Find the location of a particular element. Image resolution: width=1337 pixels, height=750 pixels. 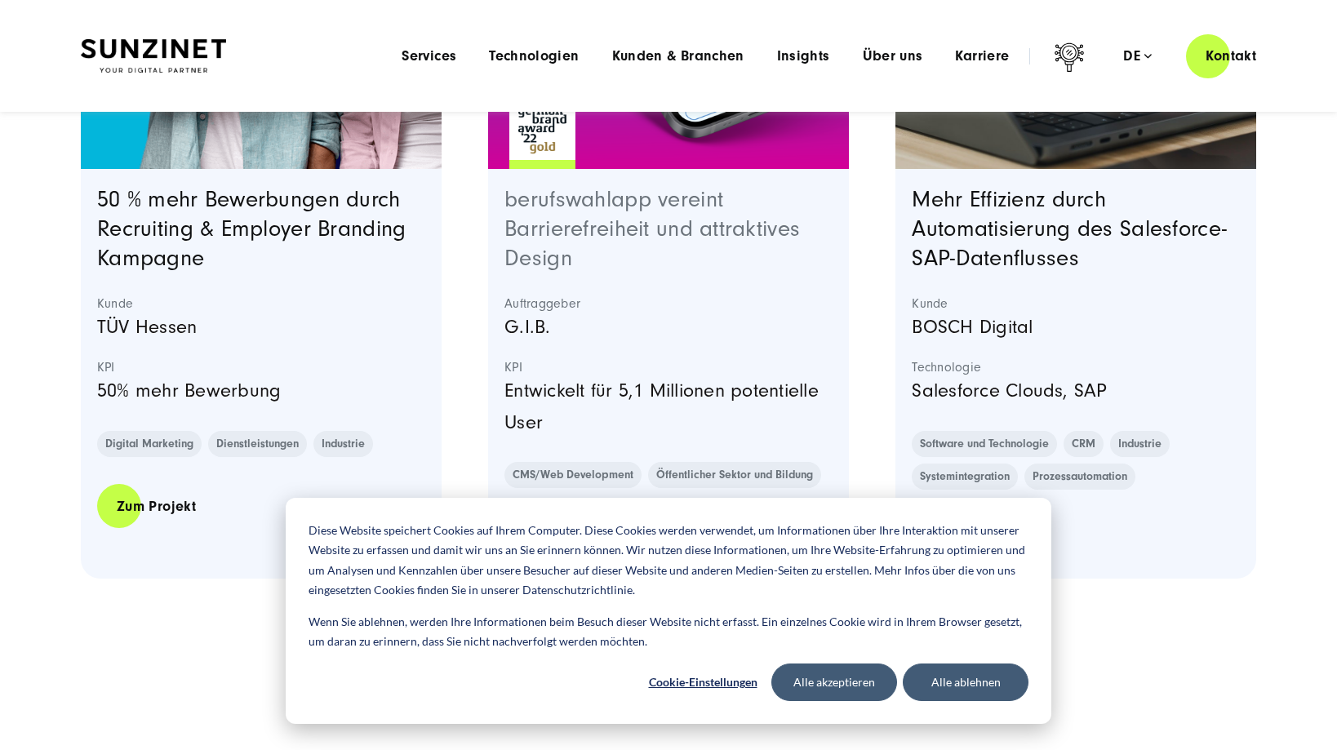

a: Digital Marketing is located at coordinates (149, 444).